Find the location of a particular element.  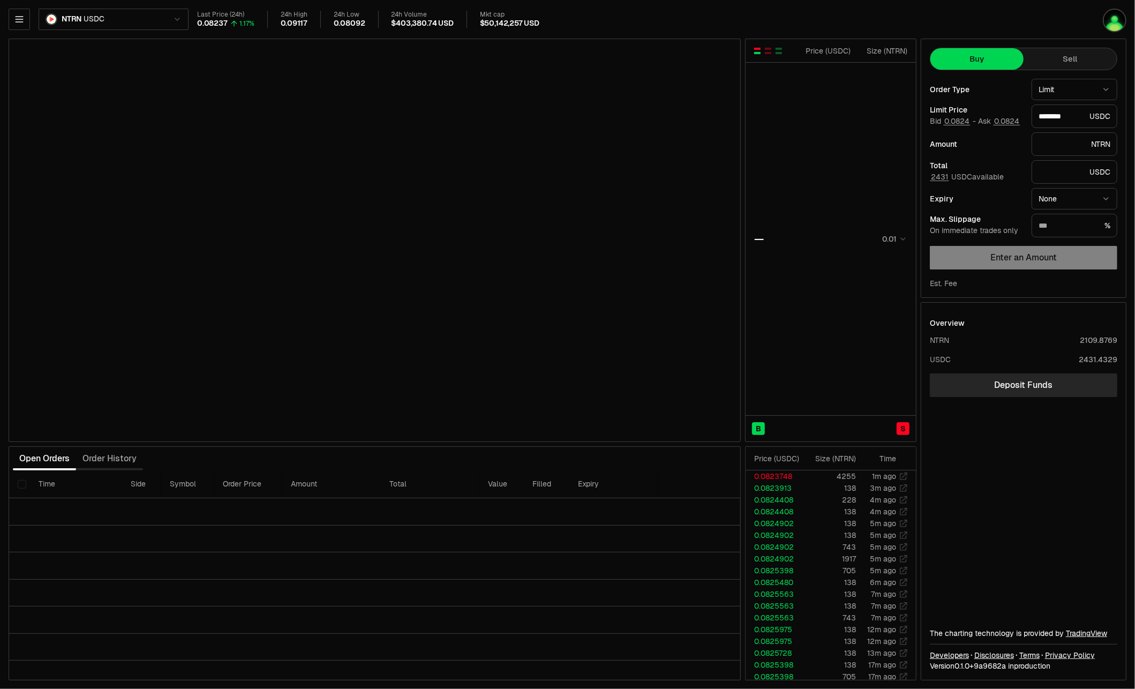

button: Open Orders is located at coordinates (44, 459).